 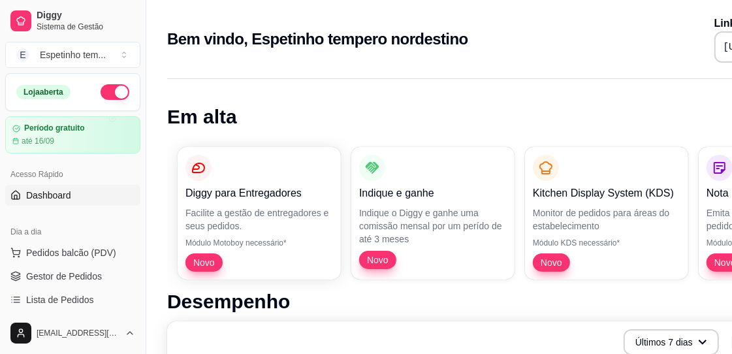 I want to click on button: Kitchen Display System (KDS)Monitor de pedidos para áreas do estabelecimentoMódulo KDS necessário..., so click(x=607, y=213).